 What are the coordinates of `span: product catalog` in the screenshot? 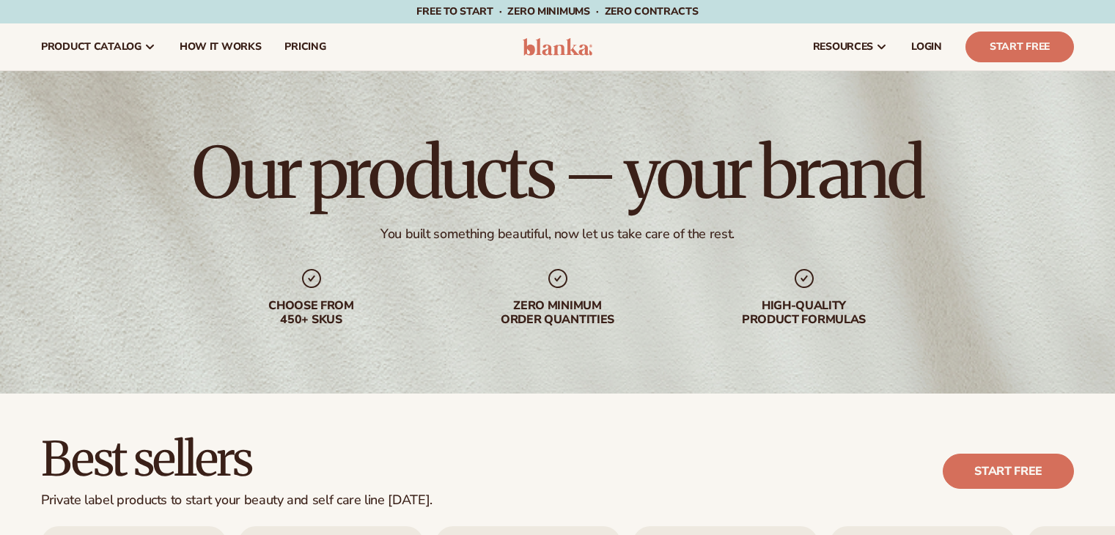 It's located at (91, 47).